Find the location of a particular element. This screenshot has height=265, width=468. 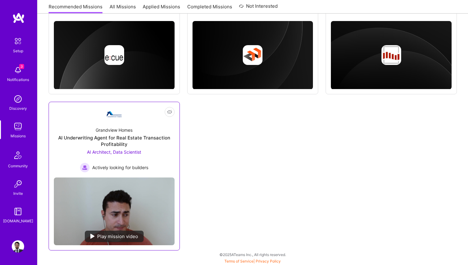

a: Not Interested is located at coordinates (258, 8).